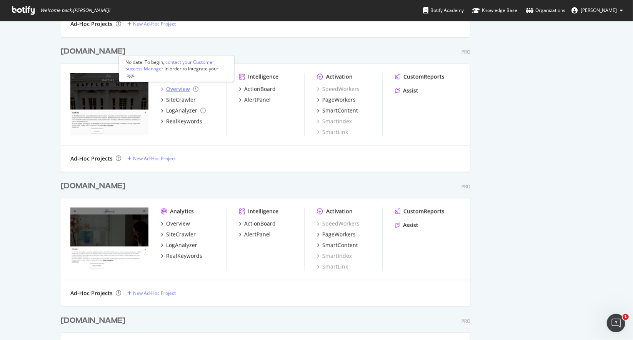 The width and height of the screenshot is (633, 340). Describe the element at coordinates (443, 10) in the screenshot. I see `div: Botify Academy` at that location.